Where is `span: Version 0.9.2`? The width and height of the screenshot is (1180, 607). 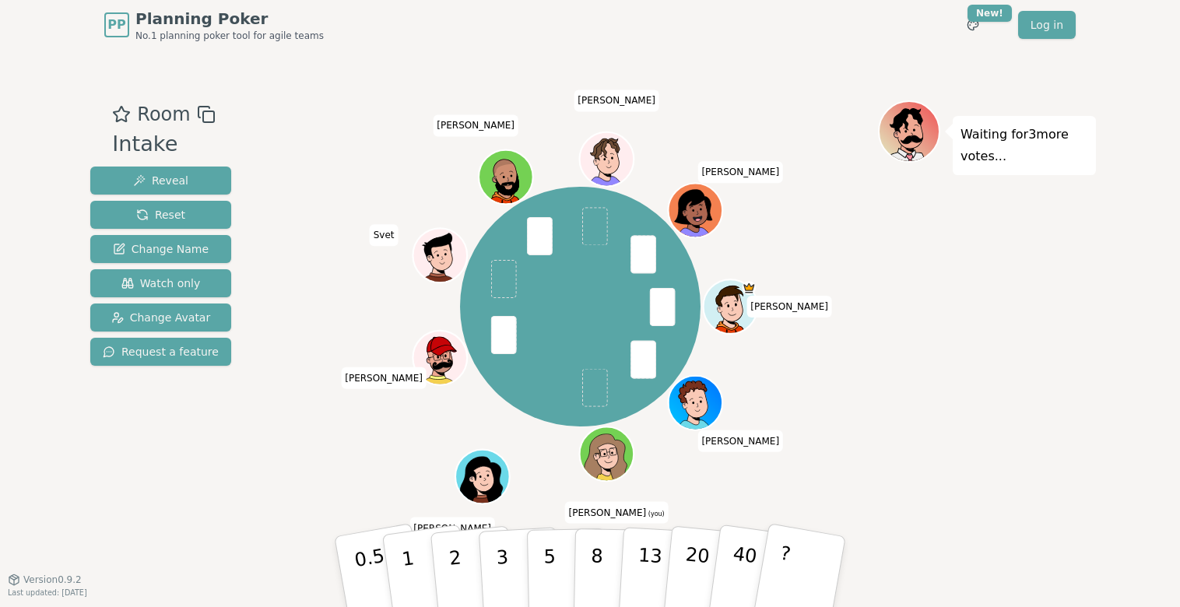 span: Version 0.9.2 is located at coordinates (52, 580).